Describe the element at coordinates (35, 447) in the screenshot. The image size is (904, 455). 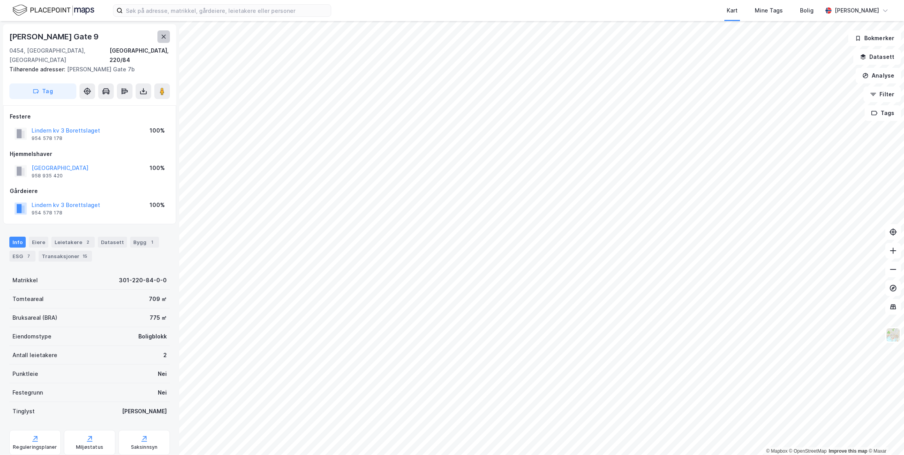
I see `div: Reguleringsplaner` at that location.